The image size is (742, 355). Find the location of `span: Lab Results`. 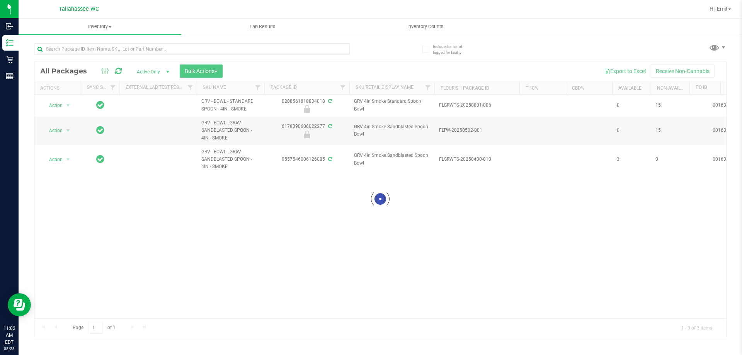

span: Lab Results is located at coordinates (262, 27).